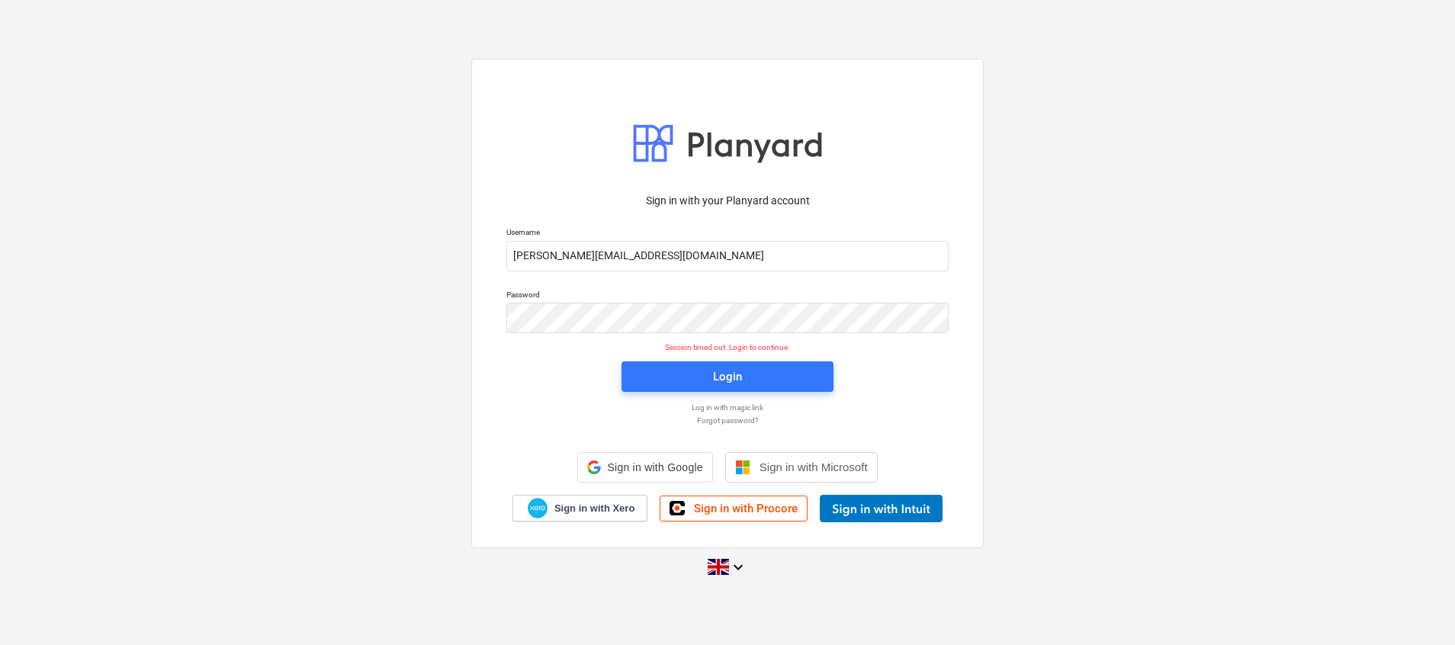  I want to click on input: Username, so click(727, 256).